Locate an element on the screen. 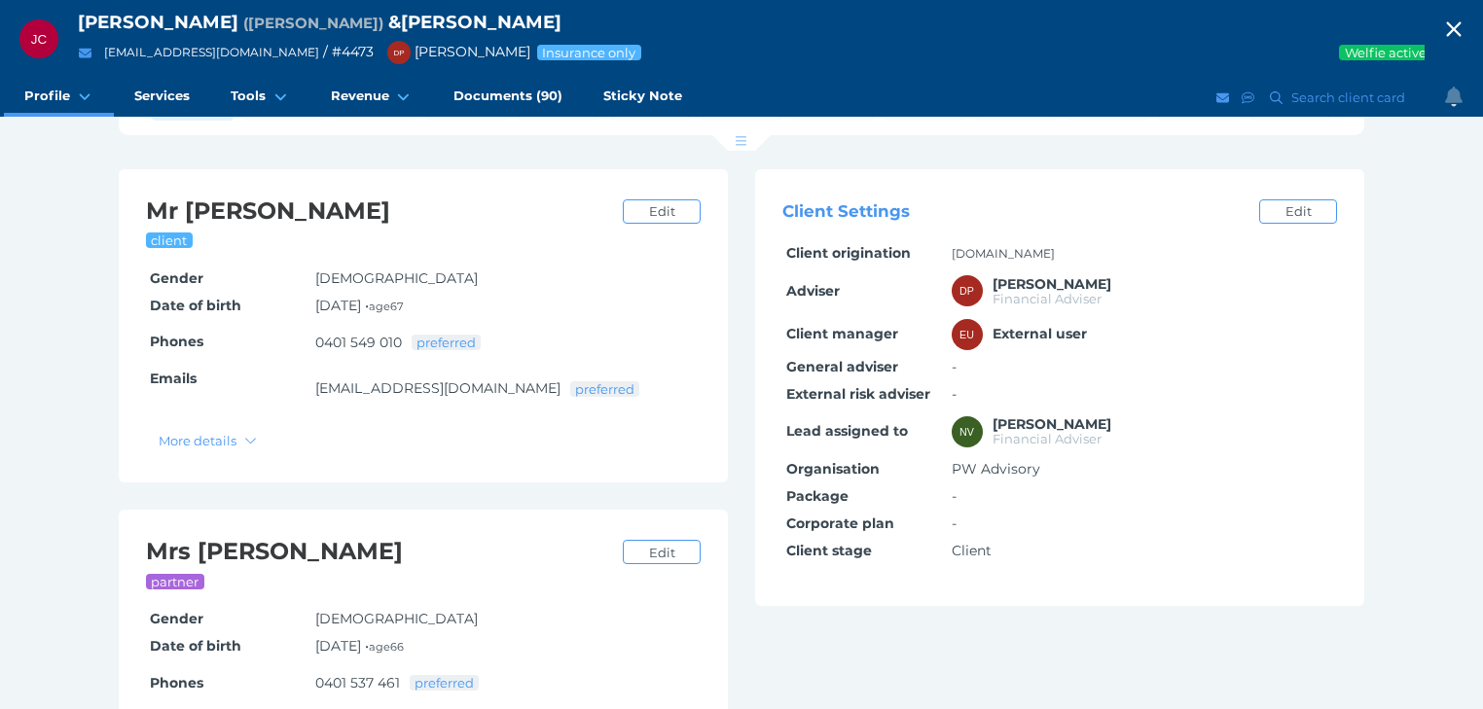  span: Tools is located at coordinates (248, 95).